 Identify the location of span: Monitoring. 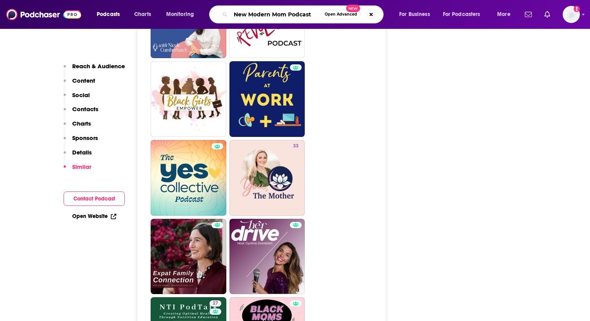
(180, 14).